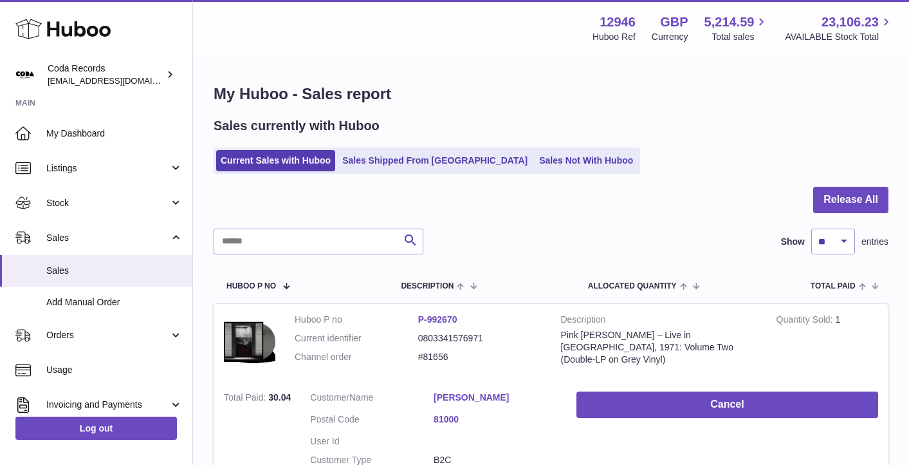 This screenshot has height=465, width=909. I want to click on dt: Postal Code, so click(372, 421).